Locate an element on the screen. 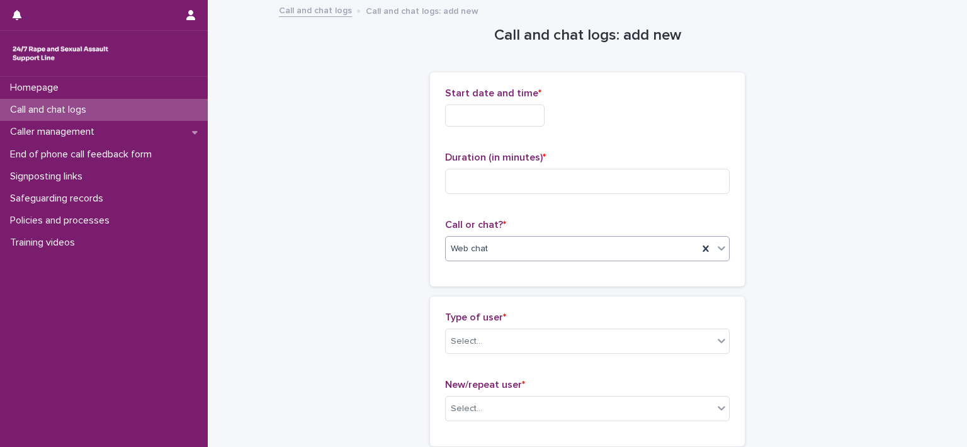 This screenshot has width=967, height=447. a: Call and chat logs is located at coordinates (315, 9).